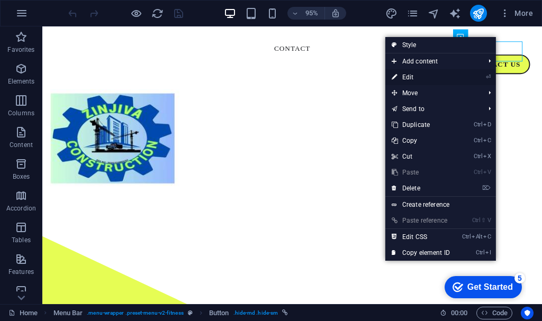 The width and height of the screenshot is (542, 321). What do you see at coordinates (413, 13) in the screenshot?
I see `button: pages` at bounding box center [413, 13].